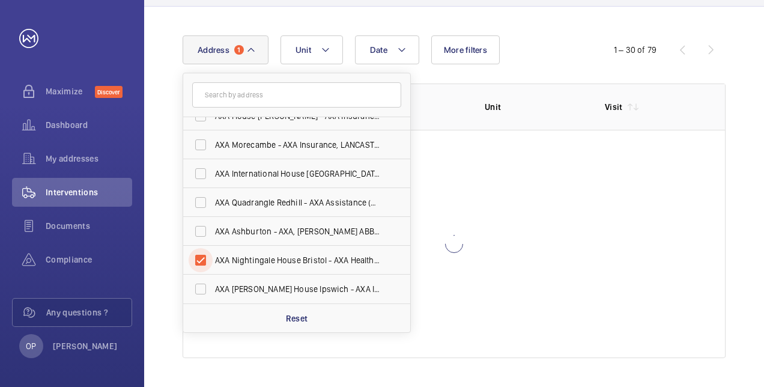 The width and height of the screenshot is (764, 387). I want to click on span: Interventions, so click(89, 192).